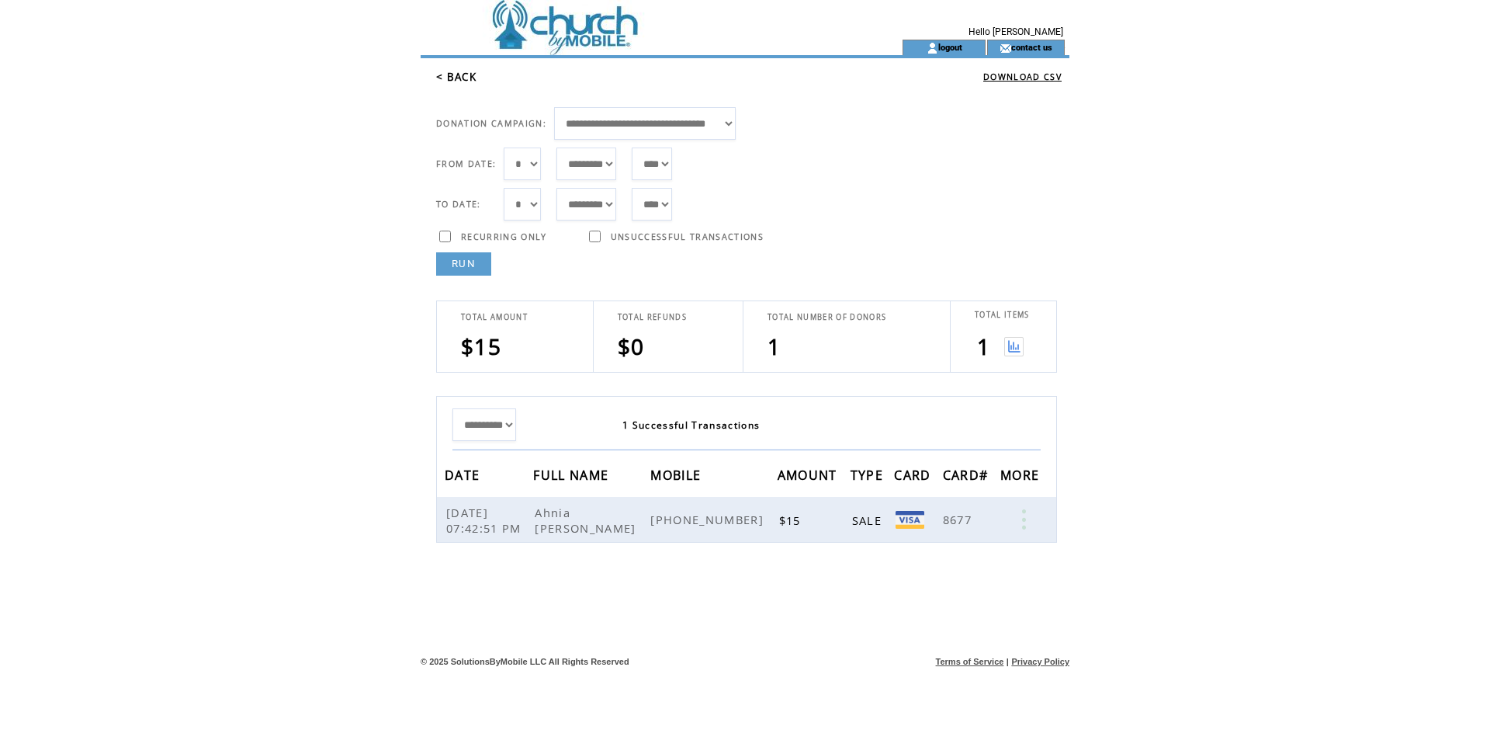 Image resolution: width=1490 pixels, height=740 pixels. I want to click on a: CARD, so click(914, 474).